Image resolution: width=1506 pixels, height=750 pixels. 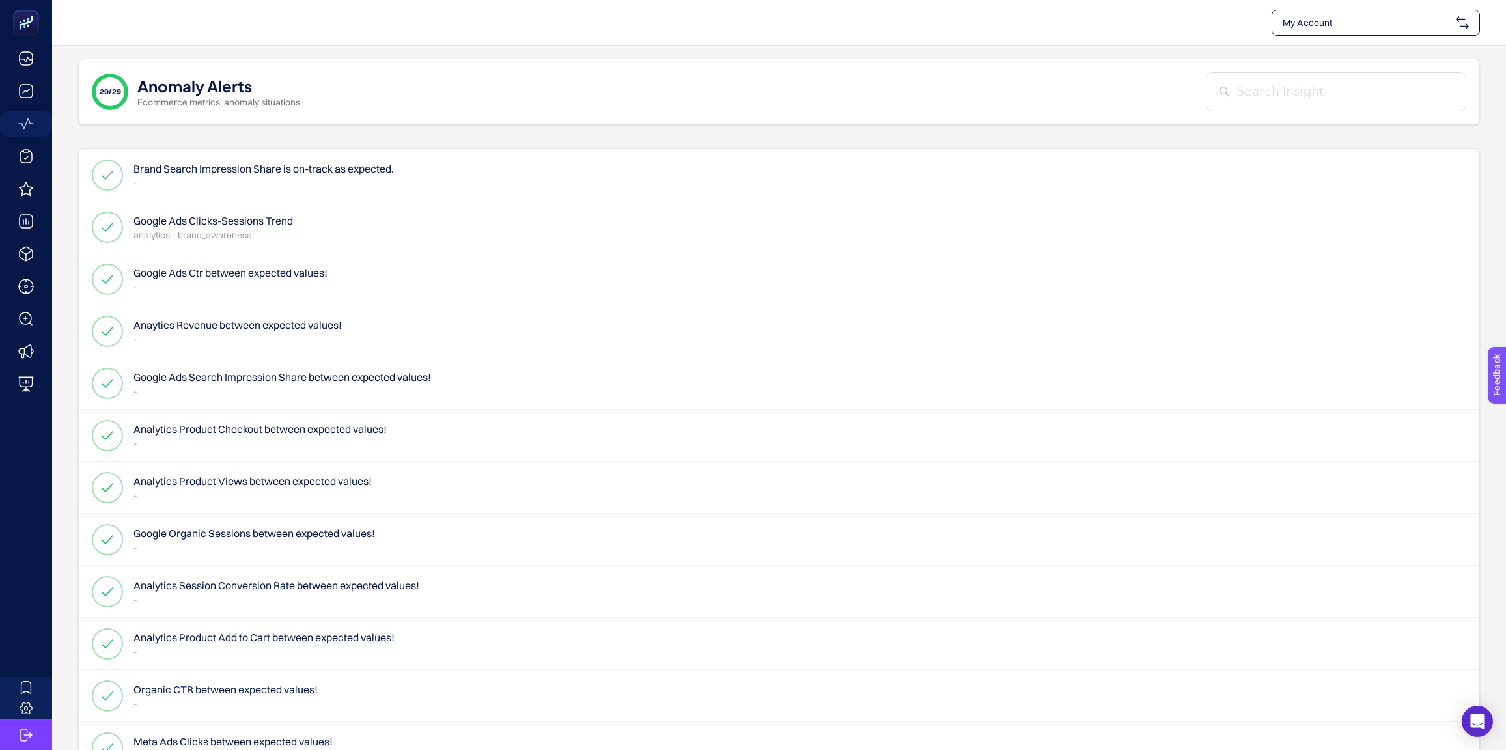 I want to click on span: My Account, so click(x=1366, y=23).